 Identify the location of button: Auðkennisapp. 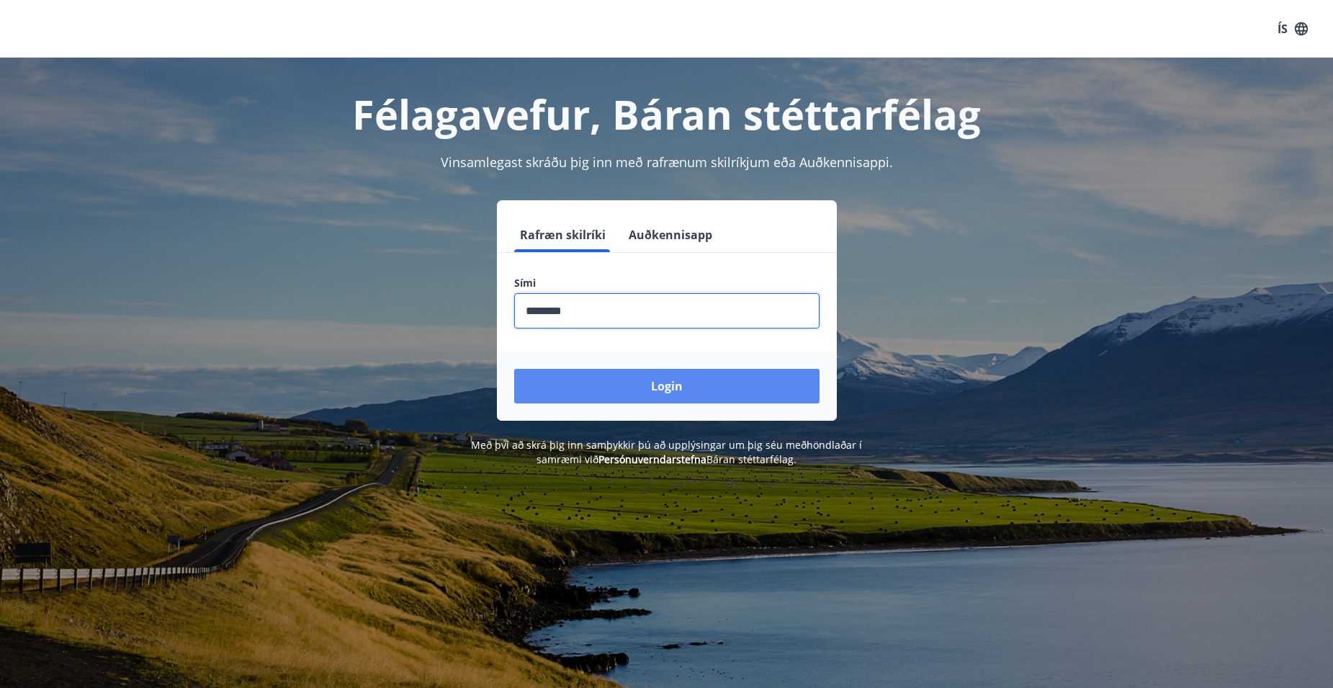
(671, 235).